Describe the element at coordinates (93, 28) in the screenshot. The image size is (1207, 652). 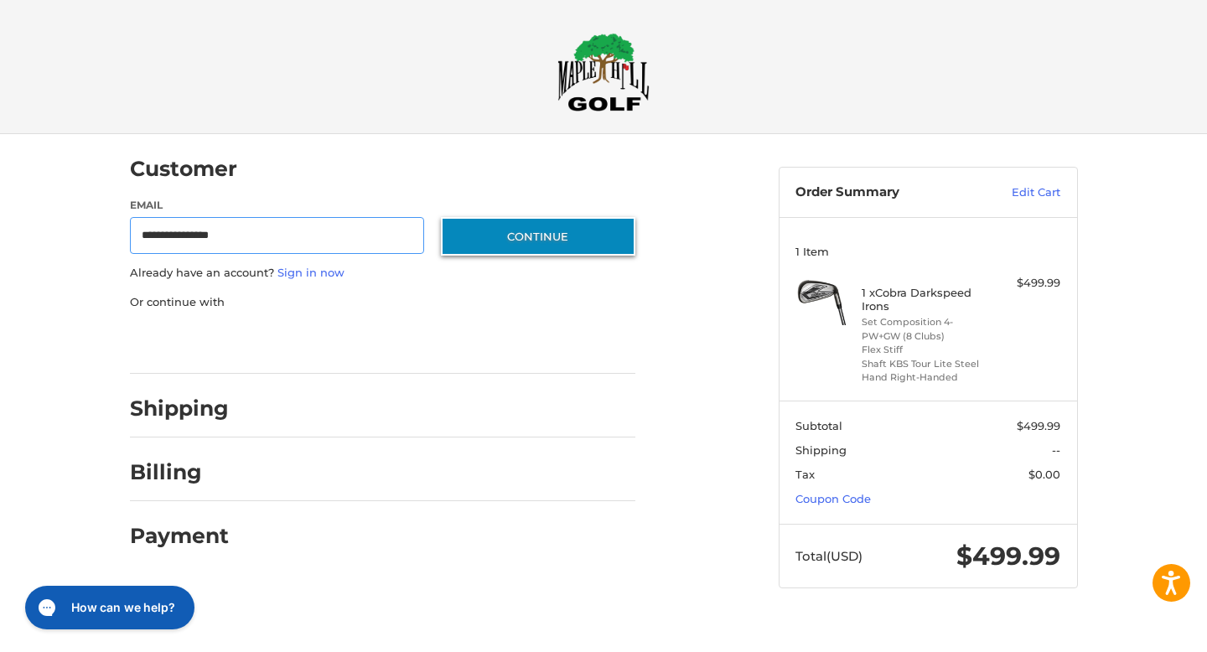
I see `button: Gorgias live chat` at that location.